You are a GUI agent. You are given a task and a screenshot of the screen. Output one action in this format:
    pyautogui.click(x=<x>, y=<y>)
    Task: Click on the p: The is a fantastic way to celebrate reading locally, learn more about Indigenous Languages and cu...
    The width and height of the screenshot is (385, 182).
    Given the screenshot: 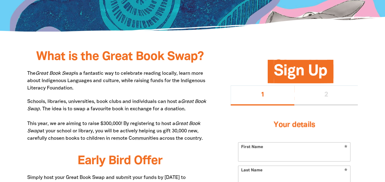 What is the action you would take?
    pyautogui.click(x=120, y=81)
    